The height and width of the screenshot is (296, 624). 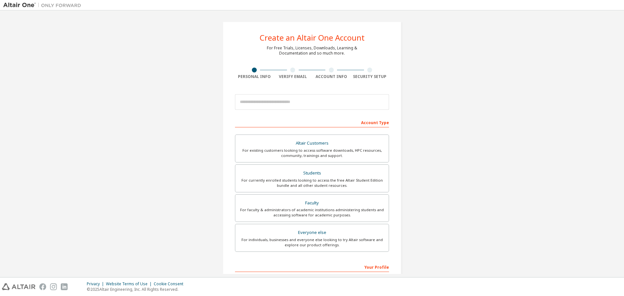 What do you see at coordinates (53, 287) in the screenshot?
I see `img: instagram.svg` at bounding box center [53, 287].